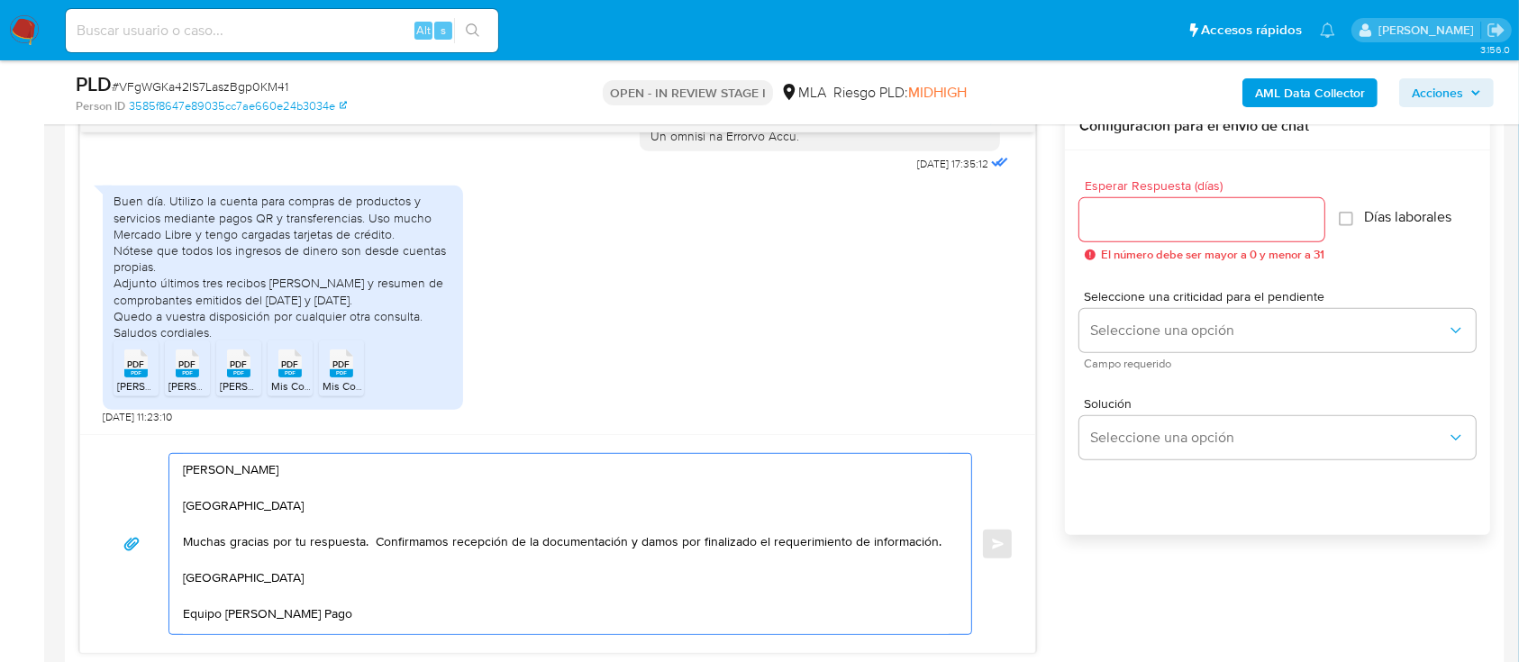  I want to click on button: AML Data Collector, so click(1310, 93).